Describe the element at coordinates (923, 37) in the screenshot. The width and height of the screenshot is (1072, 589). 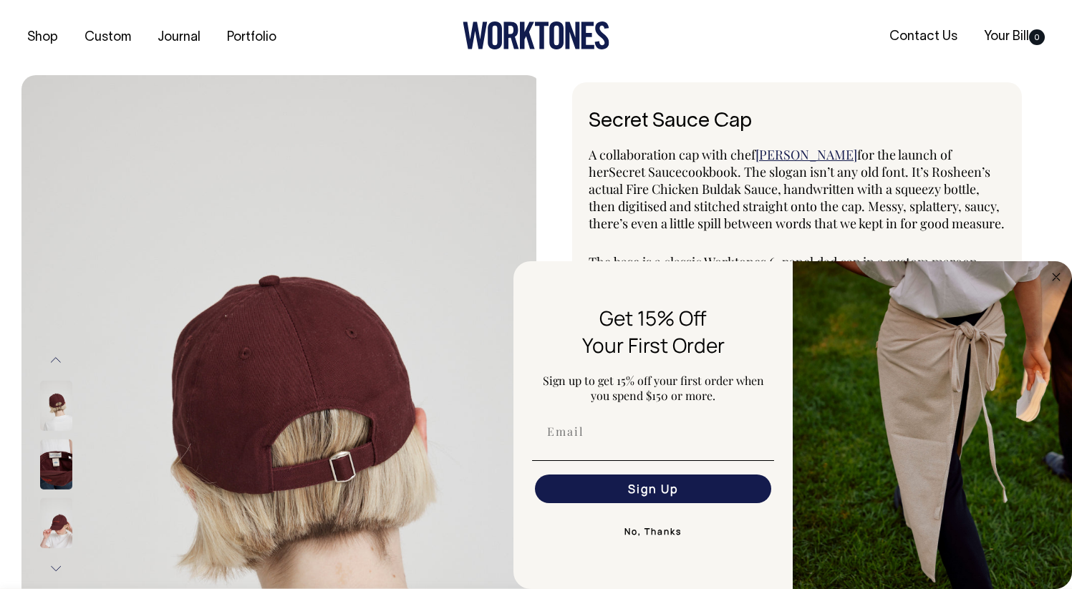
I see `a: Contact Us` at that location.